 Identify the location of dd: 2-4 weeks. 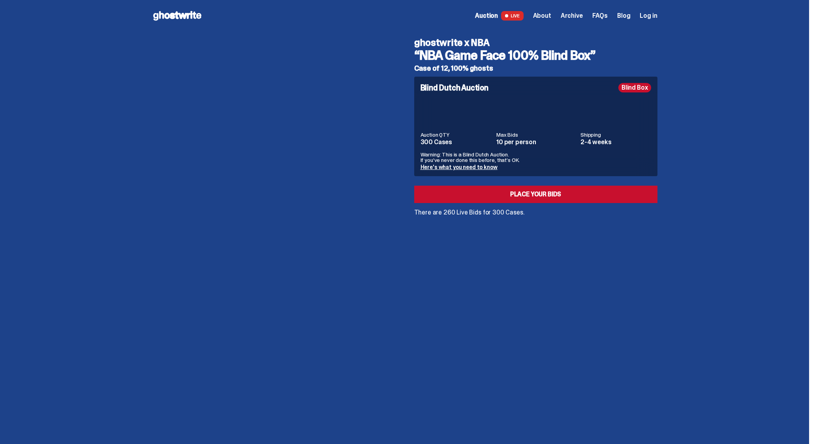
(616, 142).